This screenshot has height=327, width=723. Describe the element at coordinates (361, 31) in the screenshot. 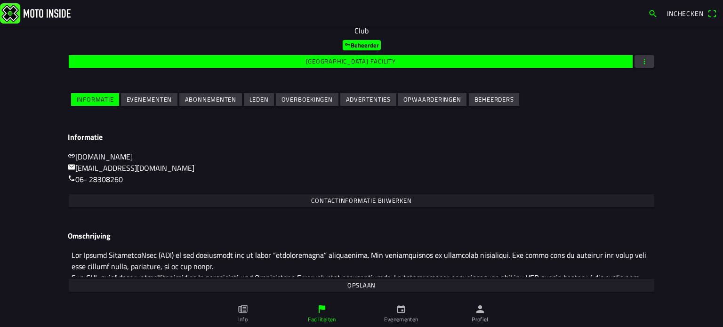

I see `p: Club` at that location.